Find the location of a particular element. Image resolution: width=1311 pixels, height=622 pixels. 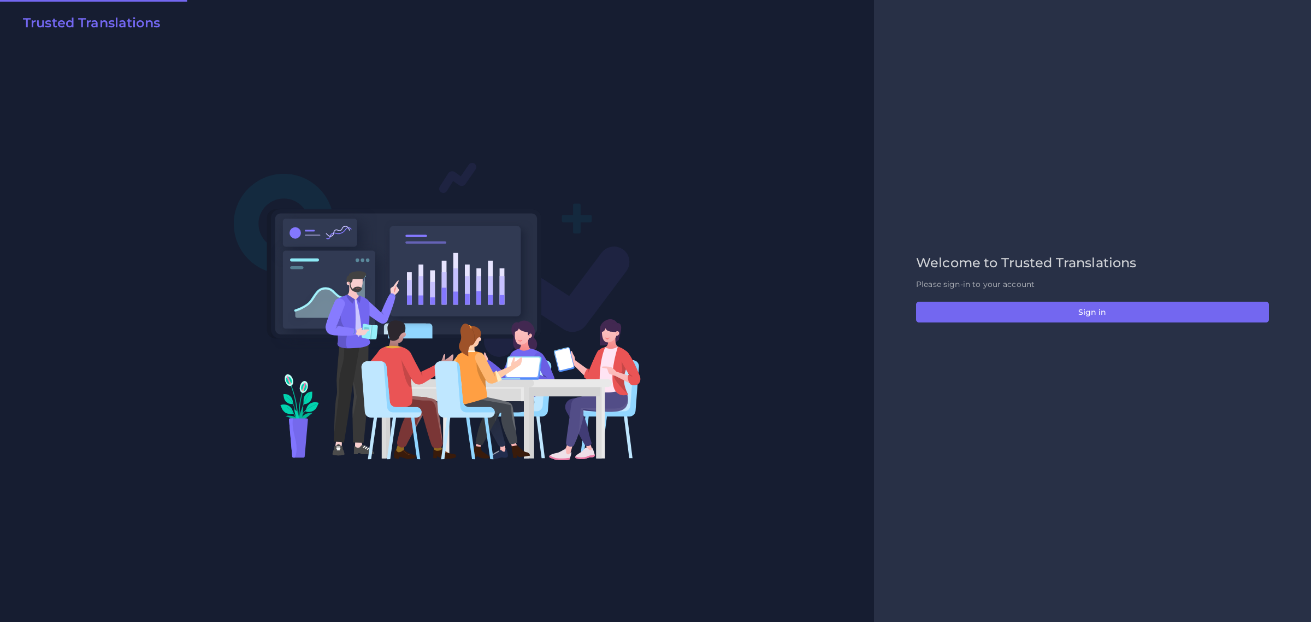

p: Please sign-in to your account is located at coordinates (1092, 284).